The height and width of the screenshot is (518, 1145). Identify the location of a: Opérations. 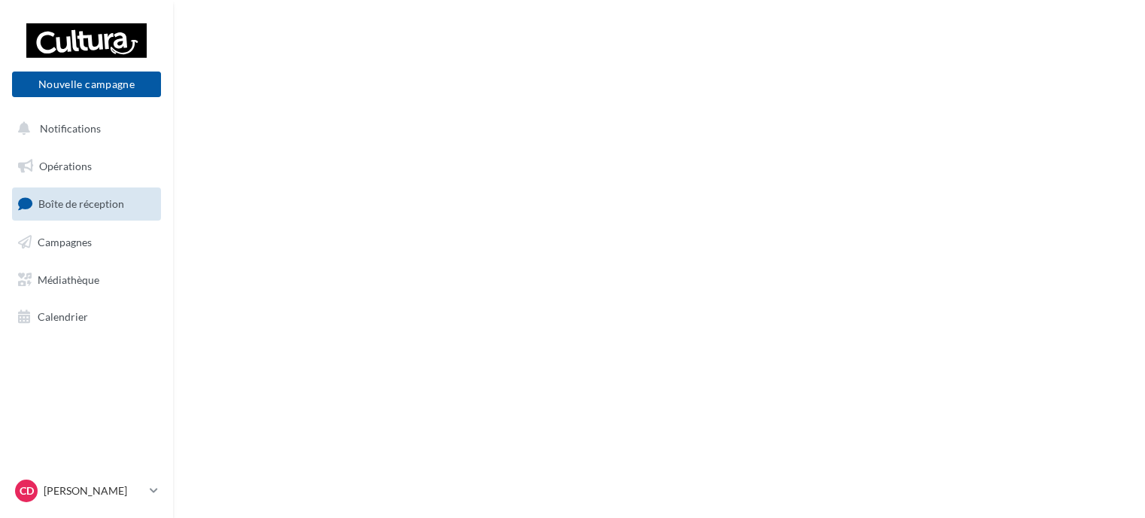
(87, 166).